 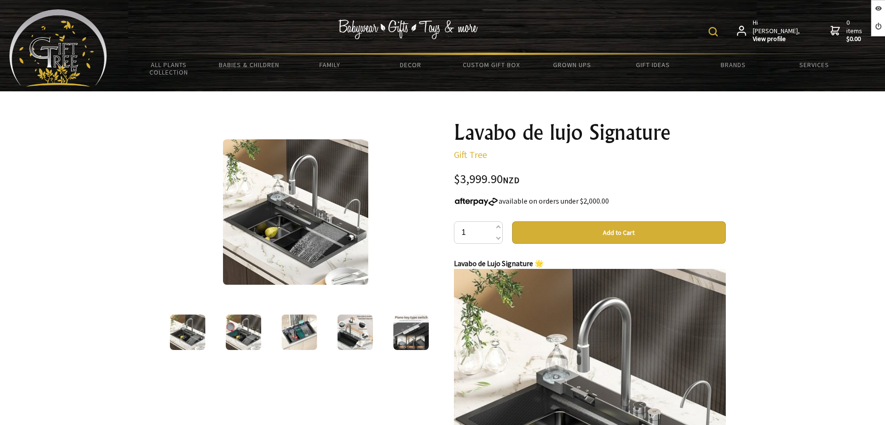 What do you see at coordinates (848, 31) in the screenshot?
I see `a: 0 items$0.00` at bounding box center [848, 31].